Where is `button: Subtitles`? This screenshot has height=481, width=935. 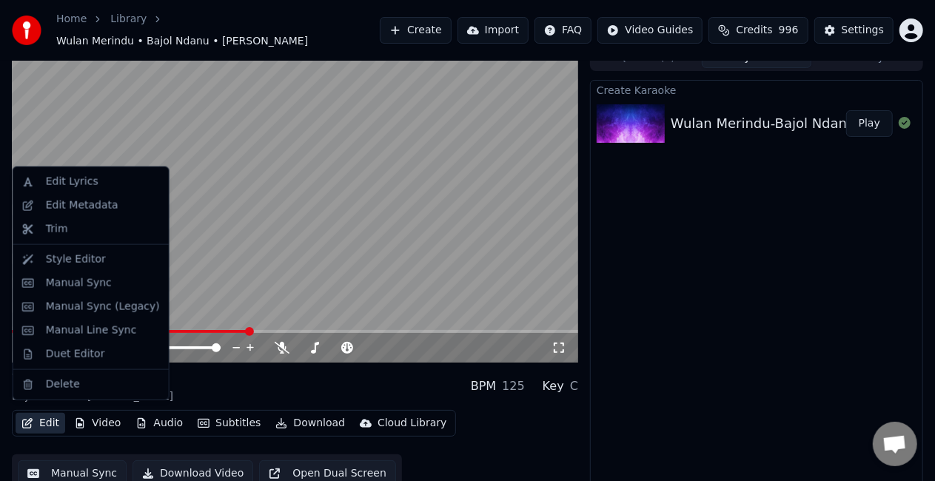
button: Subtitles is located at coordinates (229, 423).